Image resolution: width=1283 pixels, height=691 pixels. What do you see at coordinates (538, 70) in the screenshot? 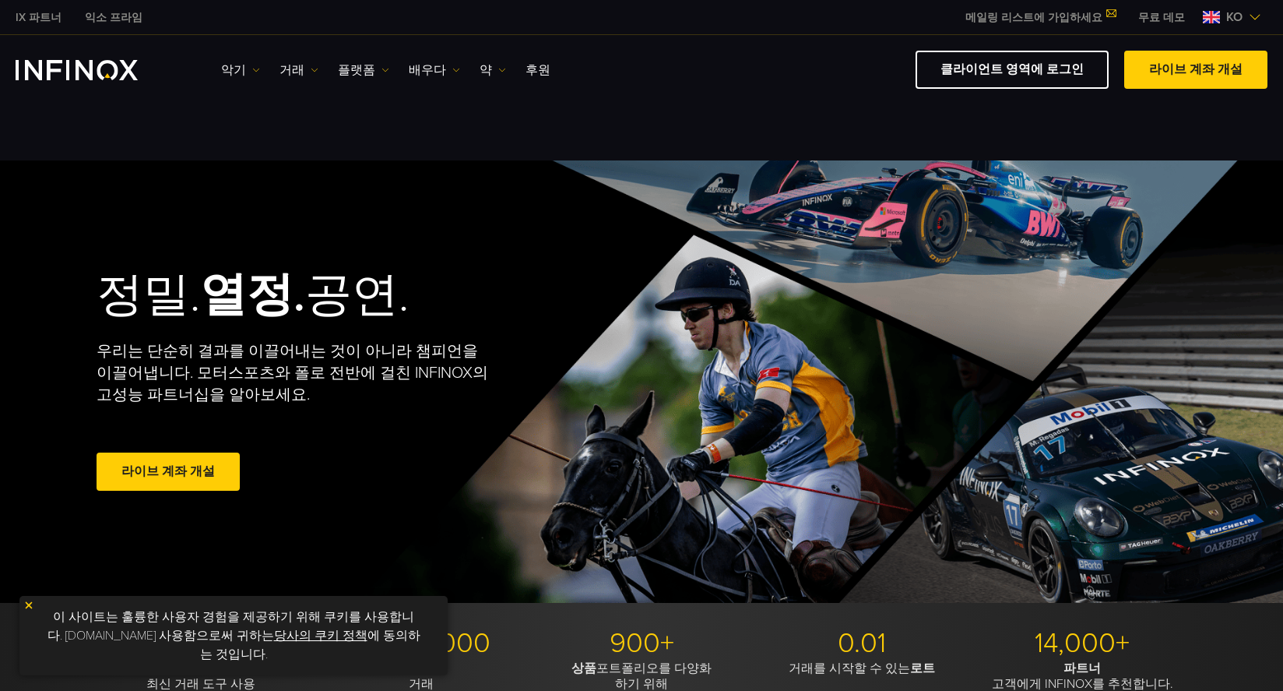
I see `a: 후원` at bounding box center [538, 70].